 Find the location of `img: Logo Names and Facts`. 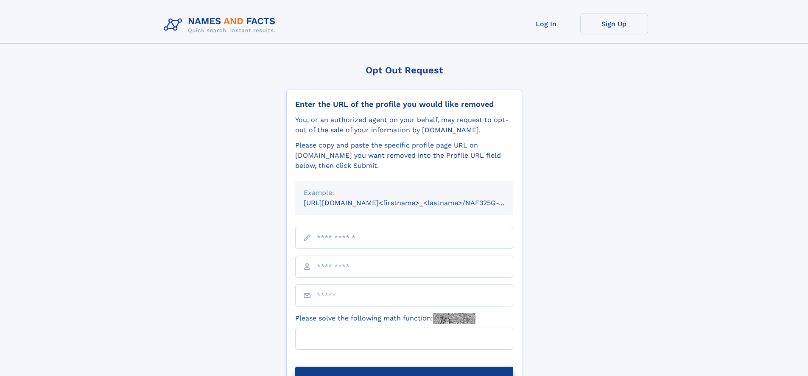

img: Logo Names and Facts is located at coordinates (221, 25).